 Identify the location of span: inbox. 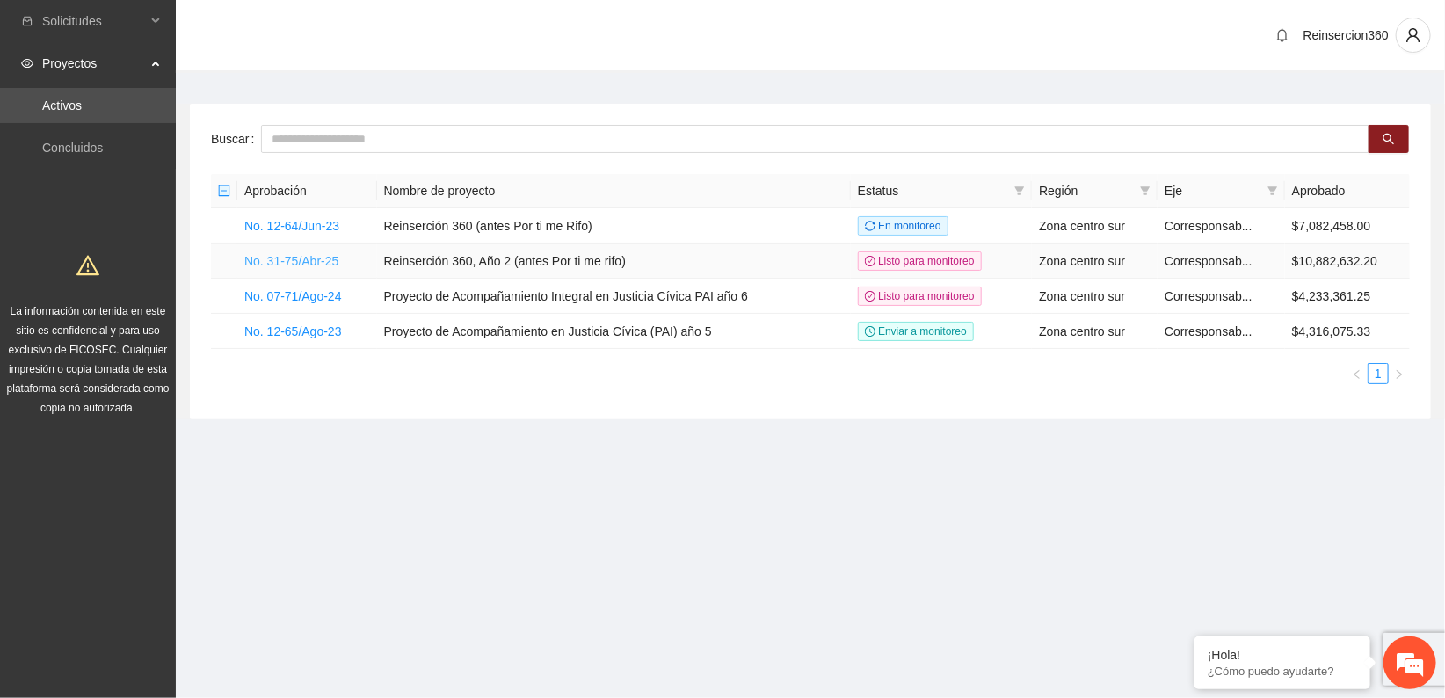
(27, 21).